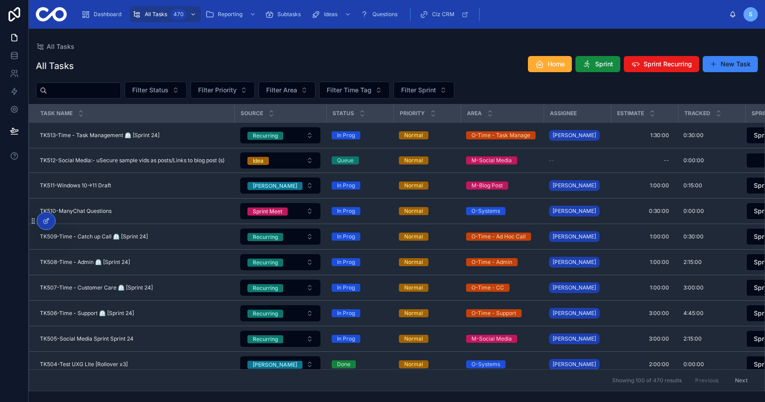 This screenshot has width=765, height=402. Describe the element at coordinates (134, 186) in the screenshot. I see `a: TK511-Windows 10->11 Draft` at that location.